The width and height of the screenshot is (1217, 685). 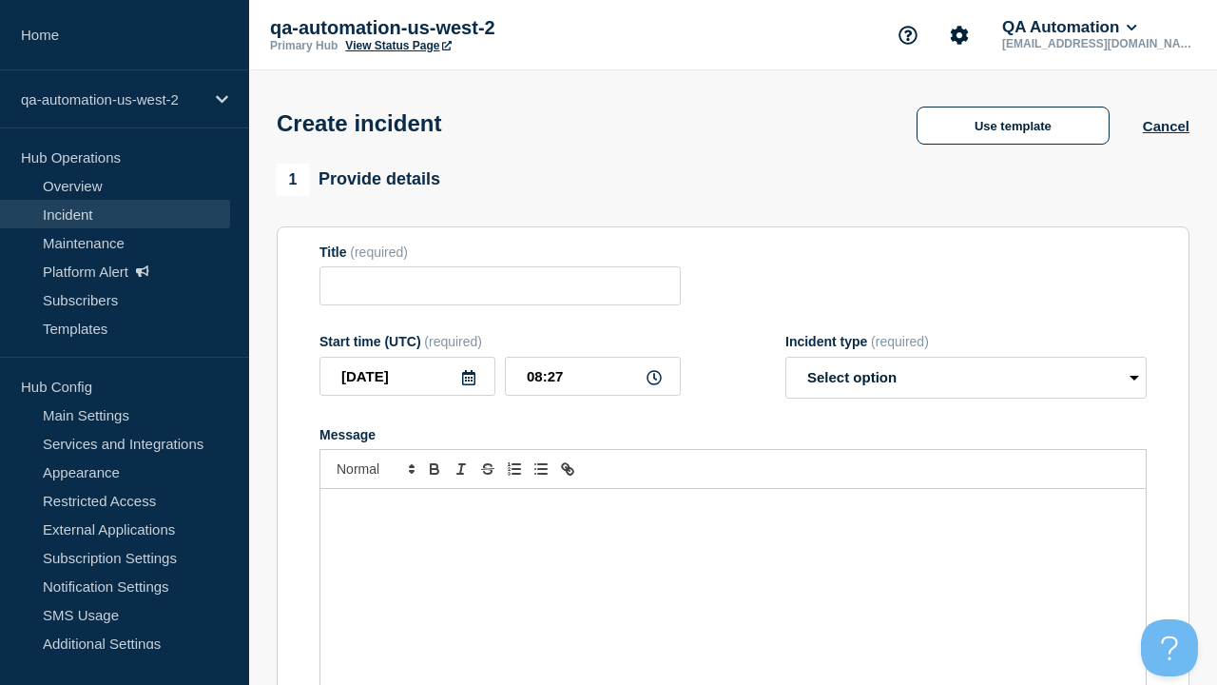 What do you see at coordinates (908, 35) in the screenshot?
I see `button: Support` at bounding box center [908, 35].